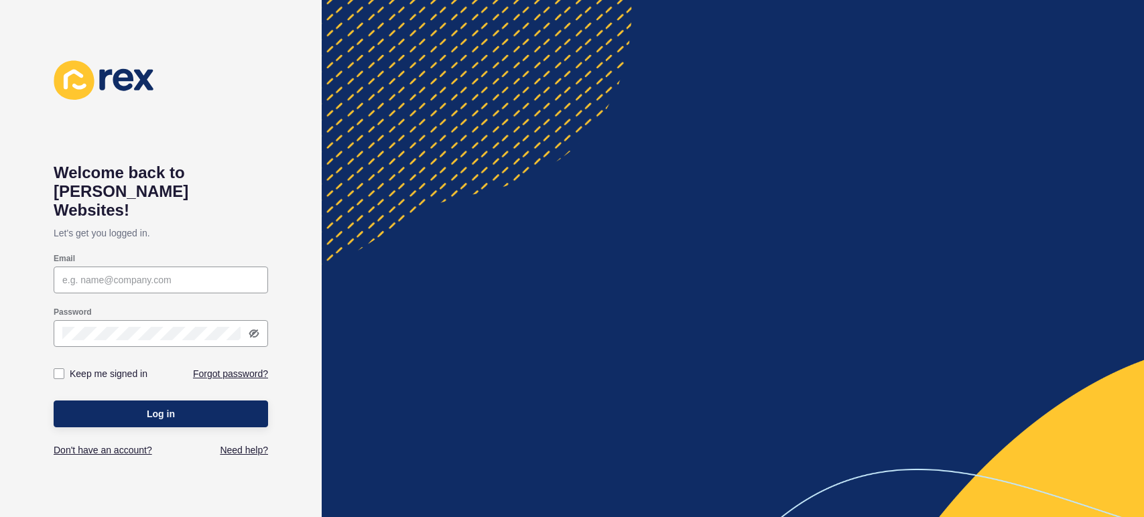 This screenshot has height=517, width=1144. What do you see at coordinates (103, 450) in the screenshot?
I see `a: Don't have an account?` at bounding box center [103, 450].